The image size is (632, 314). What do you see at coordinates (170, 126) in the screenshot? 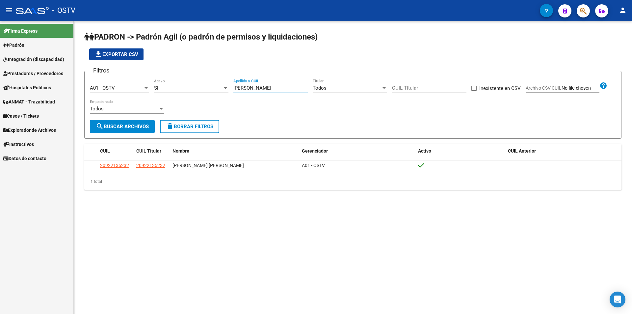
I see `mat-icon: delete` at bounding box center [170, 126].